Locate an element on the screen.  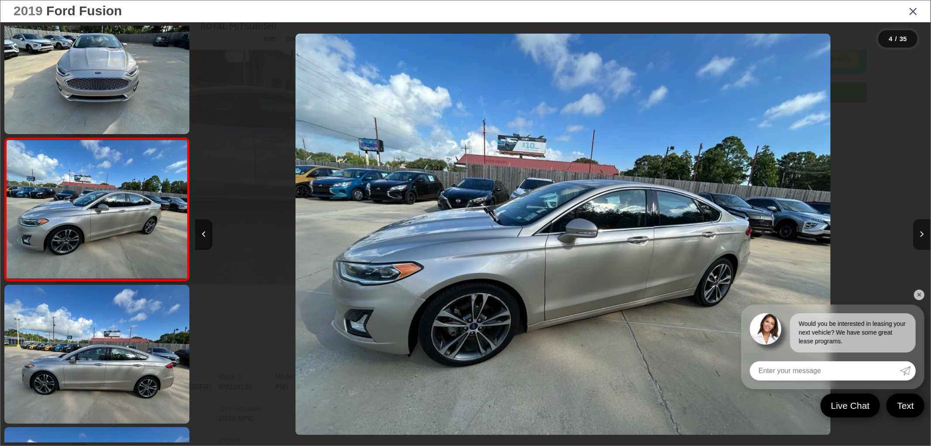
button: Next image is located at coordinates (922, 234).